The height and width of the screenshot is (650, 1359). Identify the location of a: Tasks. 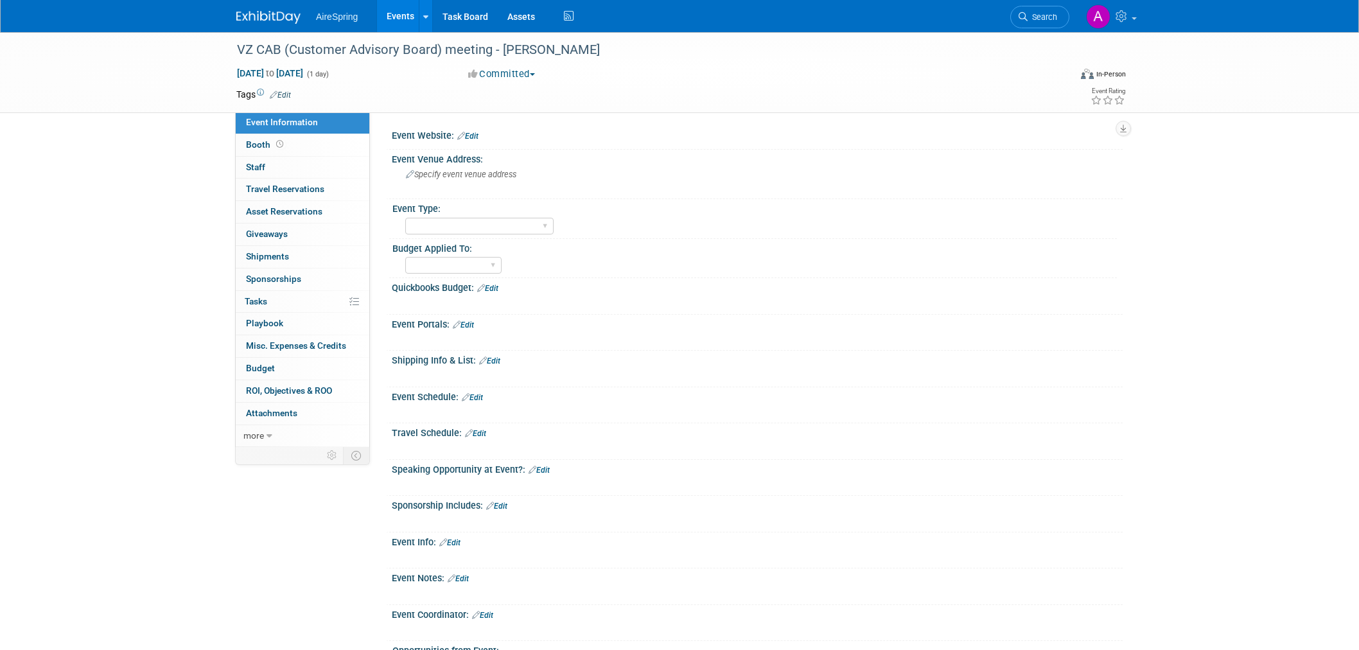
(303, 302).